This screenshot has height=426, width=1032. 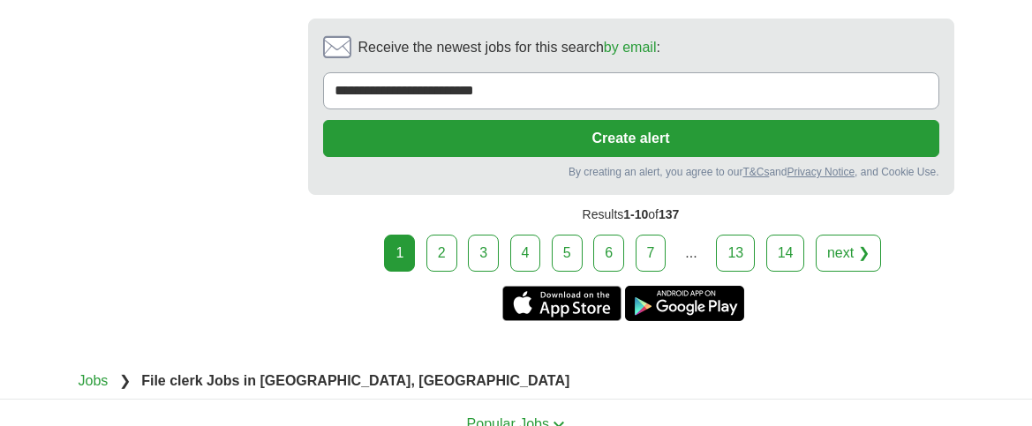 I want to click on button: Create alert, so click(x=631, y=139).